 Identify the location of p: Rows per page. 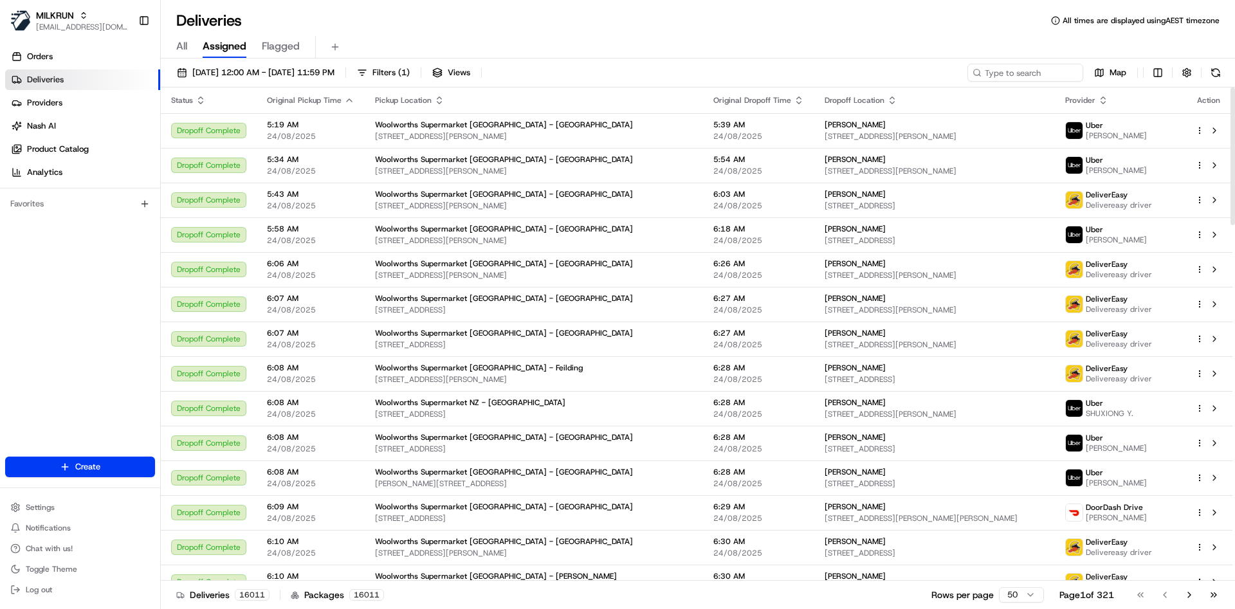
(962, 595).